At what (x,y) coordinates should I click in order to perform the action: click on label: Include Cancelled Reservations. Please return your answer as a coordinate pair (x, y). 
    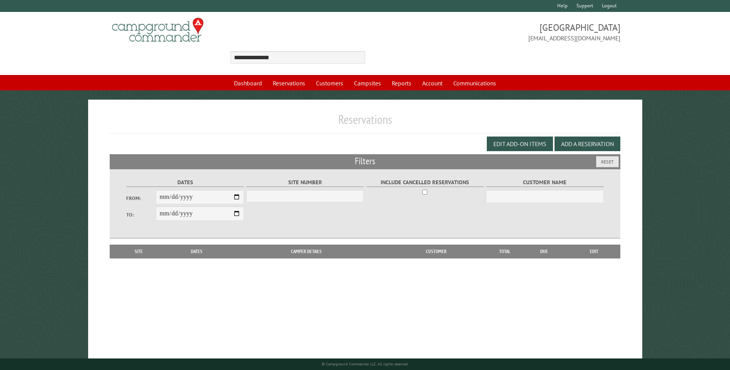
    Looking at the image, I should click on (425, 182).